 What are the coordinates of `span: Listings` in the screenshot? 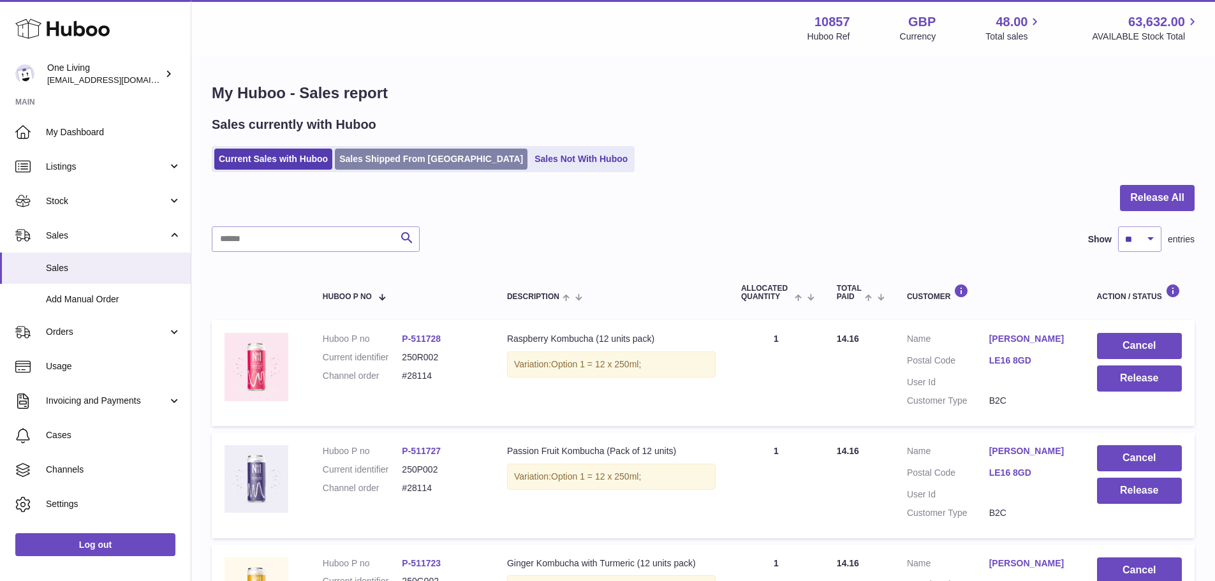 It's located at (107, 167).